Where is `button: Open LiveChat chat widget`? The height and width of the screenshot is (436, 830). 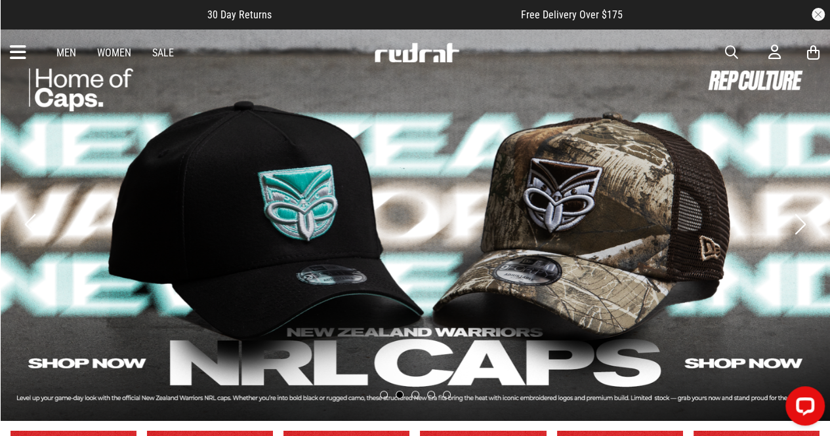
button: Open LiveChat chat widget is located at coordinates (30, 25).